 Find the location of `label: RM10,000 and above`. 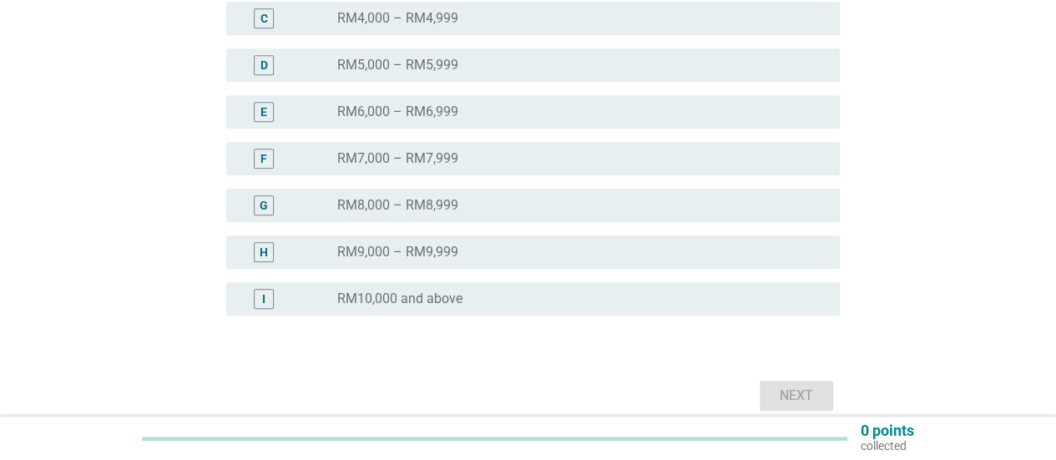

label: RM10,000 and above is located at coordinates (400, 299).